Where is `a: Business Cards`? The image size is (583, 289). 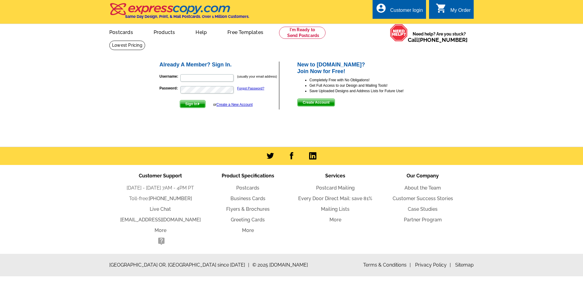
a: Business Cards is located at coordinates (248, 198).